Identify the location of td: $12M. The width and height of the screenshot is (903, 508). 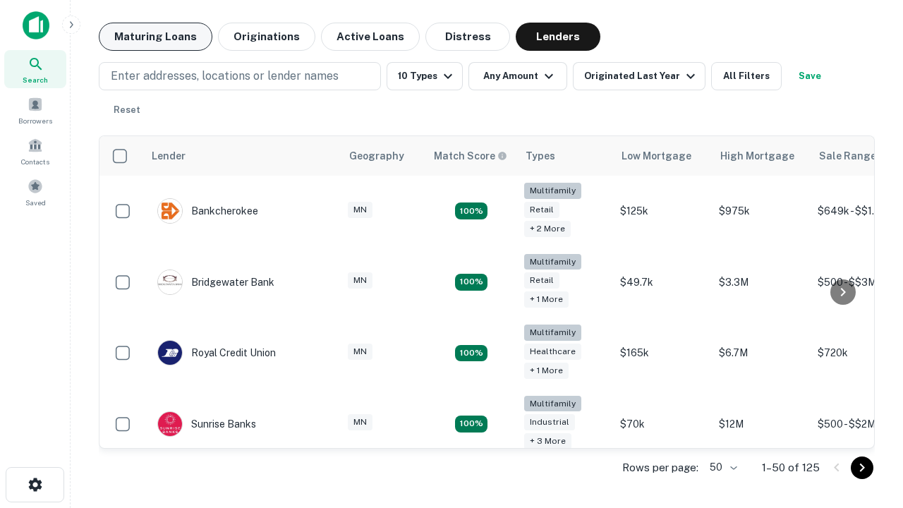
(761, 424).